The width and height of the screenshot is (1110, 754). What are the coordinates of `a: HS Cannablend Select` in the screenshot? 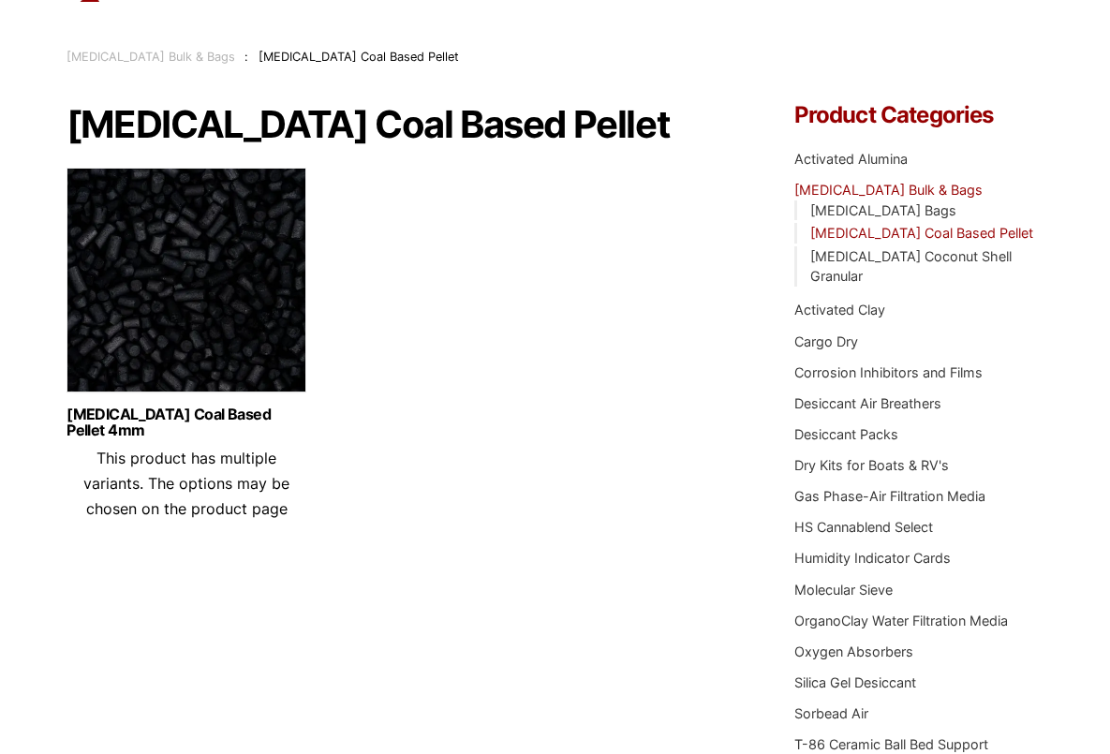 It's located at (863, 526).